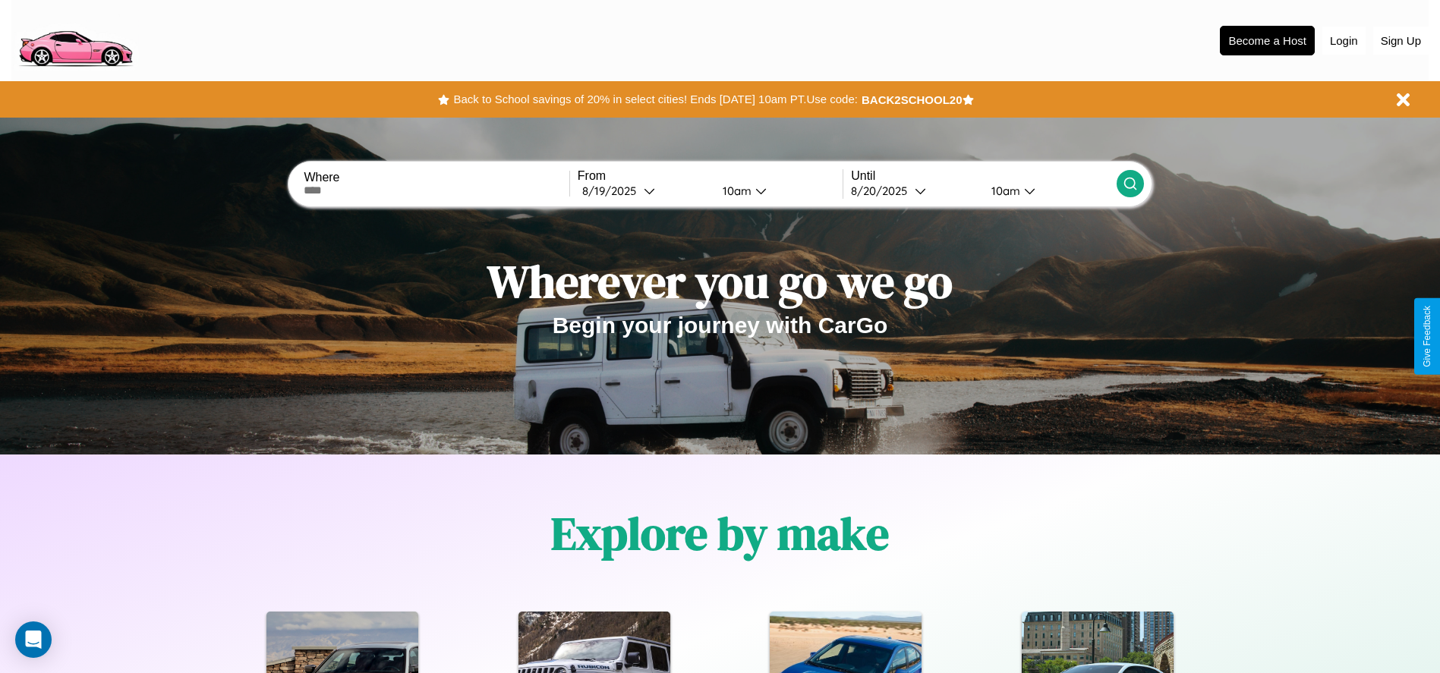  I want to click on b: BACK2SCHOOL20, so click(912, 99).